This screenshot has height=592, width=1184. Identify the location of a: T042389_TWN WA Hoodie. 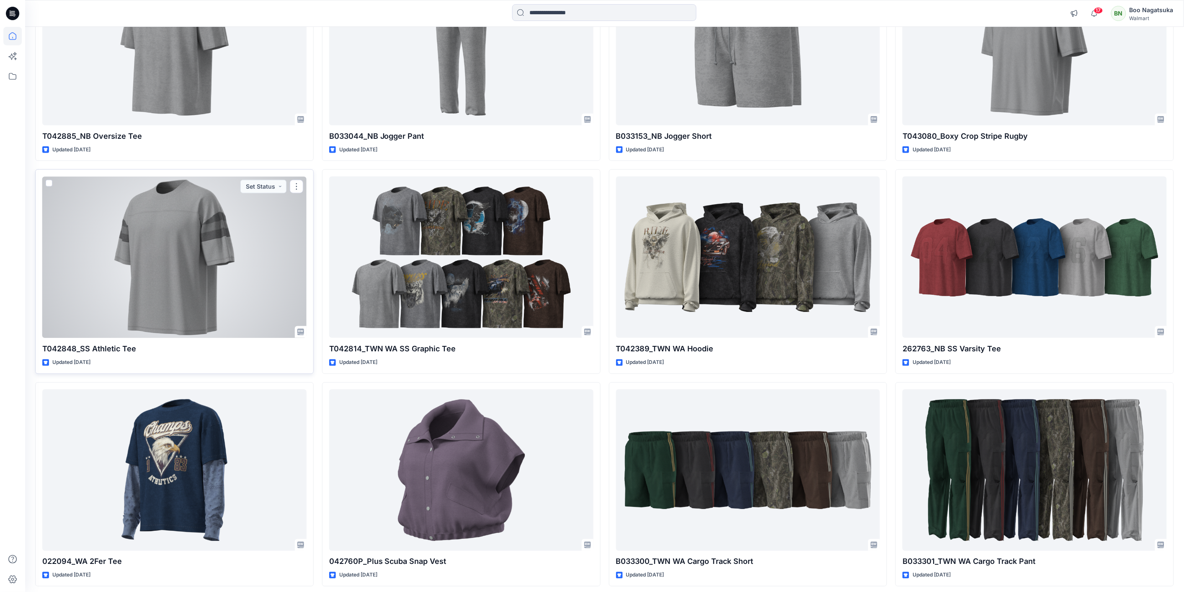
(748, 257).